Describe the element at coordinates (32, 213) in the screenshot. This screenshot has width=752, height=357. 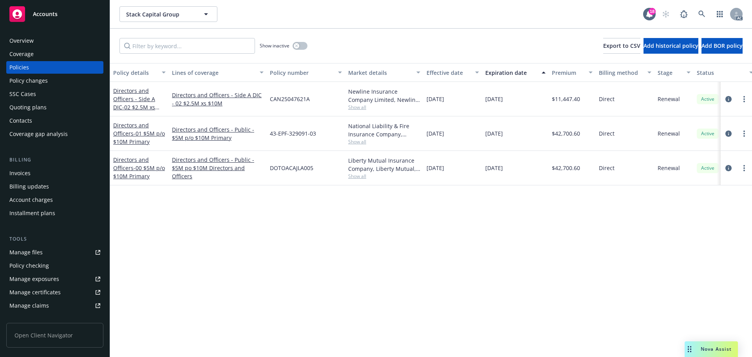
I see `div: Installment plans` at that location.